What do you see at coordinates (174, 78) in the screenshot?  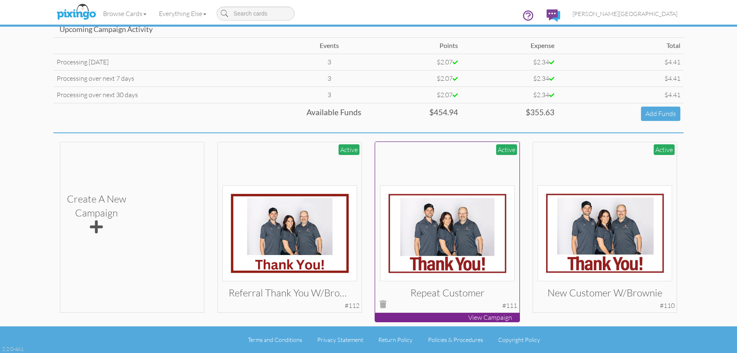 I see `td: Processing over next 7 days` at bounding box center [174, 78].